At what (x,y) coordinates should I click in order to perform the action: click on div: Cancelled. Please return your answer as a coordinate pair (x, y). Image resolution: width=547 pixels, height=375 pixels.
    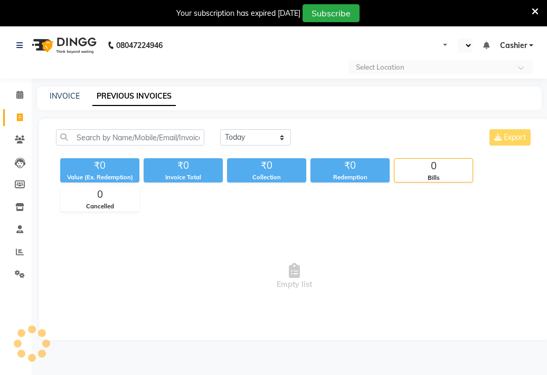
    Looking at the image, I should click on (100, 206).